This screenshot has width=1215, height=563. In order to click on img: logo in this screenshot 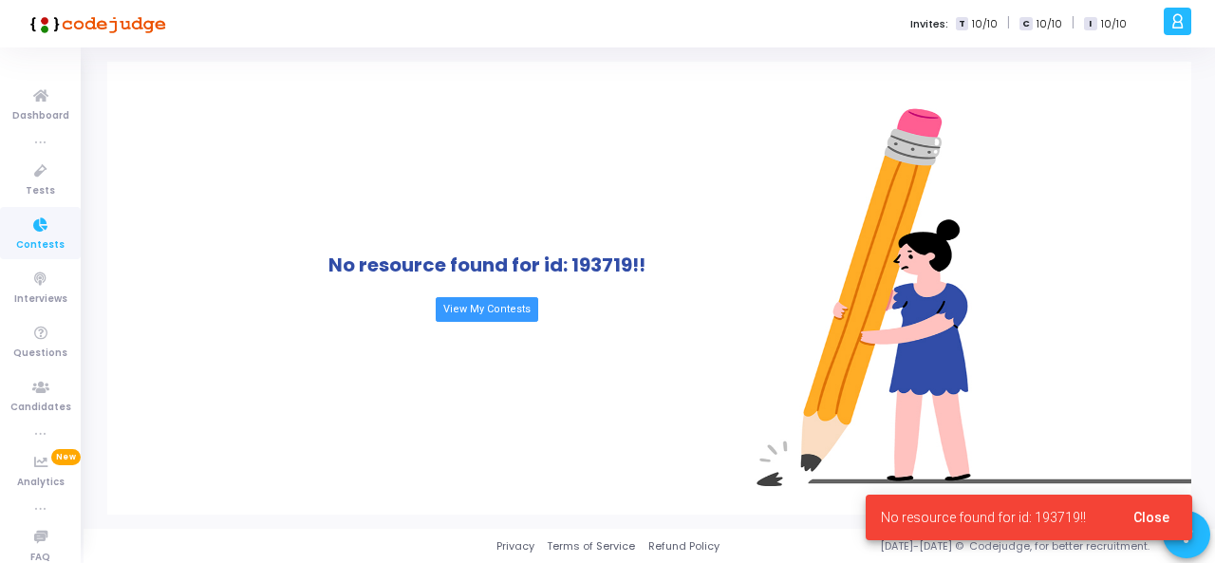, I will do `click(95, 24)`.